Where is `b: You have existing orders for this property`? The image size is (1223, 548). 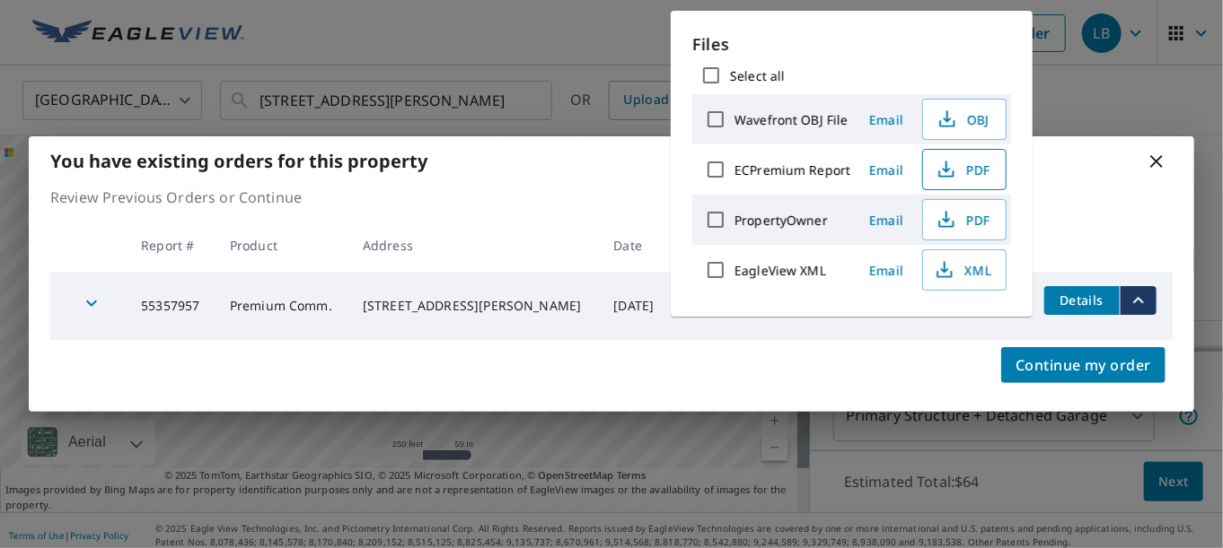
b: You have existing orders for this property is located at coordinates (239, 161).